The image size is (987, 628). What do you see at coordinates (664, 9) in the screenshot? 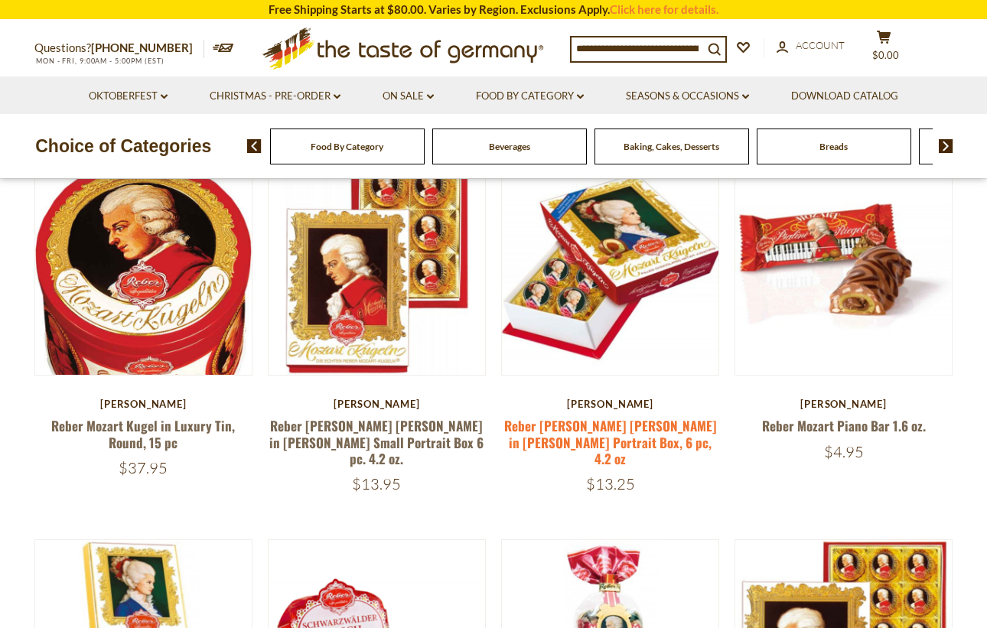
I see `a: Click here for details.` at bounding box center [664, 9].